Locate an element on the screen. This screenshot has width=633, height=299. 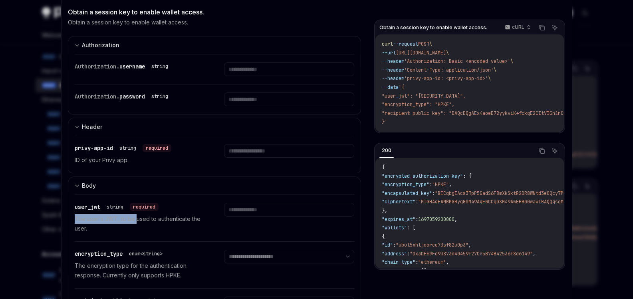
span: "encryption_type": "HPKE", is located at coordinates (418, 104).